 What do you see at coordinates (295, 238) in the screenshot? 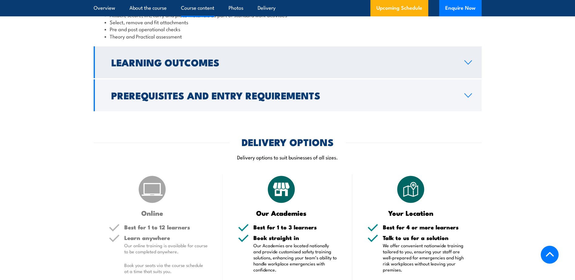
I see `h5: Book straight in` at bounding box center [295, 238].